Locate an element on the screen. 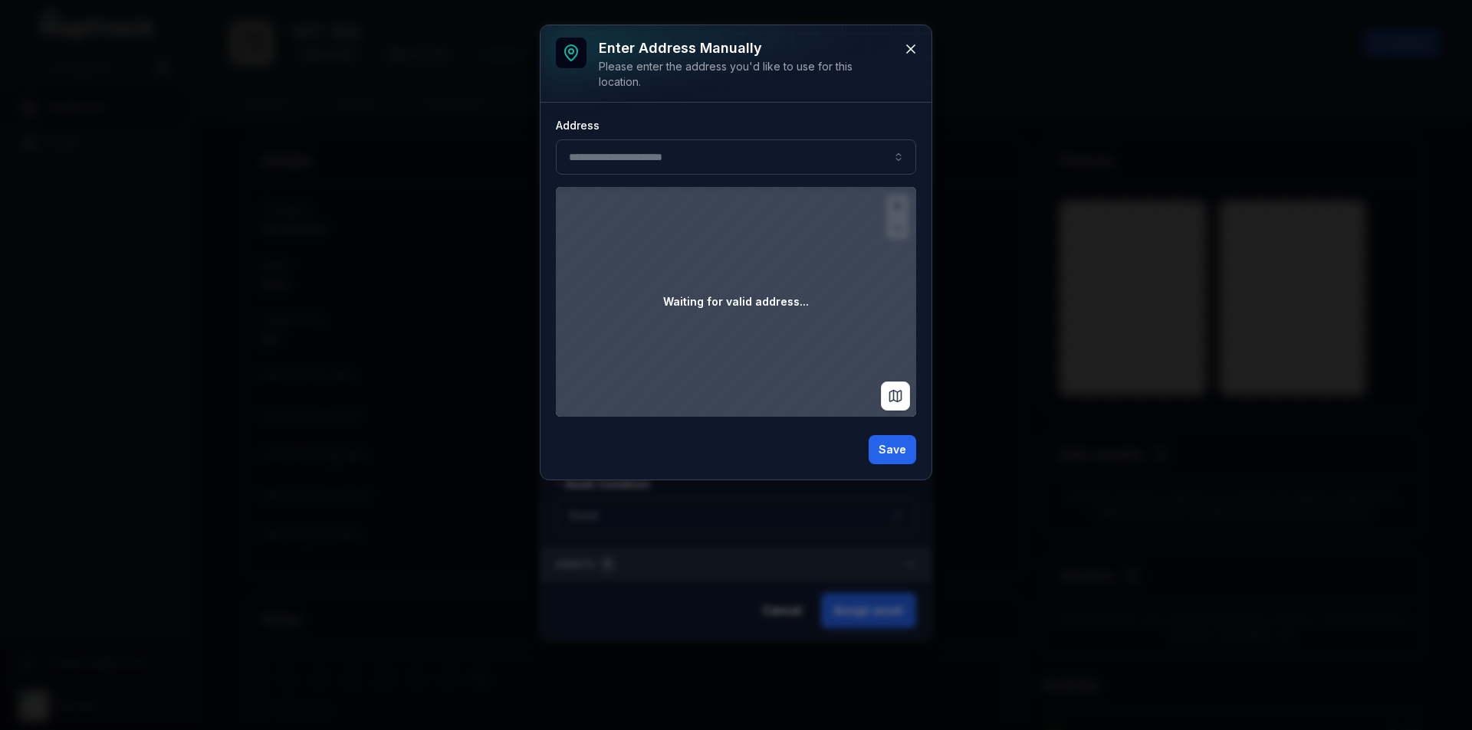 Image resolution: width=1472 pixels, height=730 pixels. input: :ruo:-form-item-label is located at coordinates (736, 157).